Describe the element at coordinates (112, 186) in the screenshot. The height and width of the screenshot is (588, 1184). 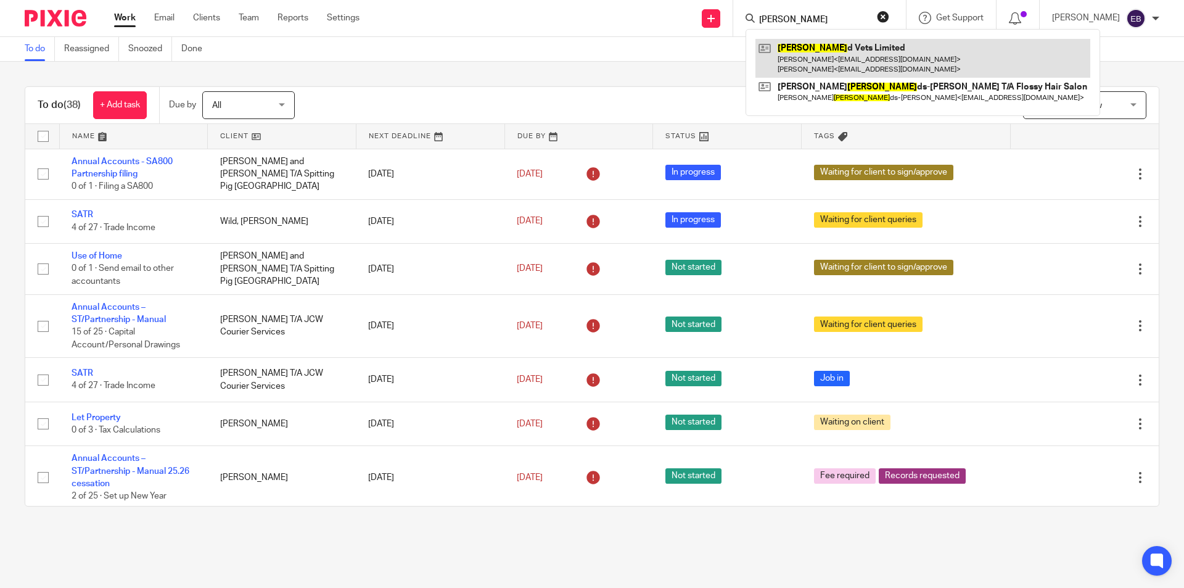
I see `span: 0 of 1 · Filing a SA800` at that location.